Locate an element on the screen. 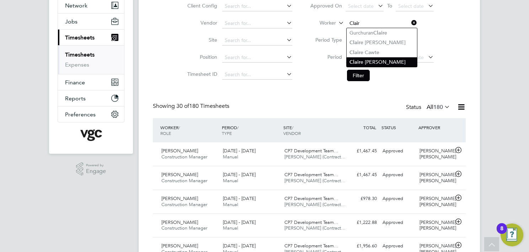 This screenshot has height=252, width=529. div: STATUS is located at coordinates (398, 127).